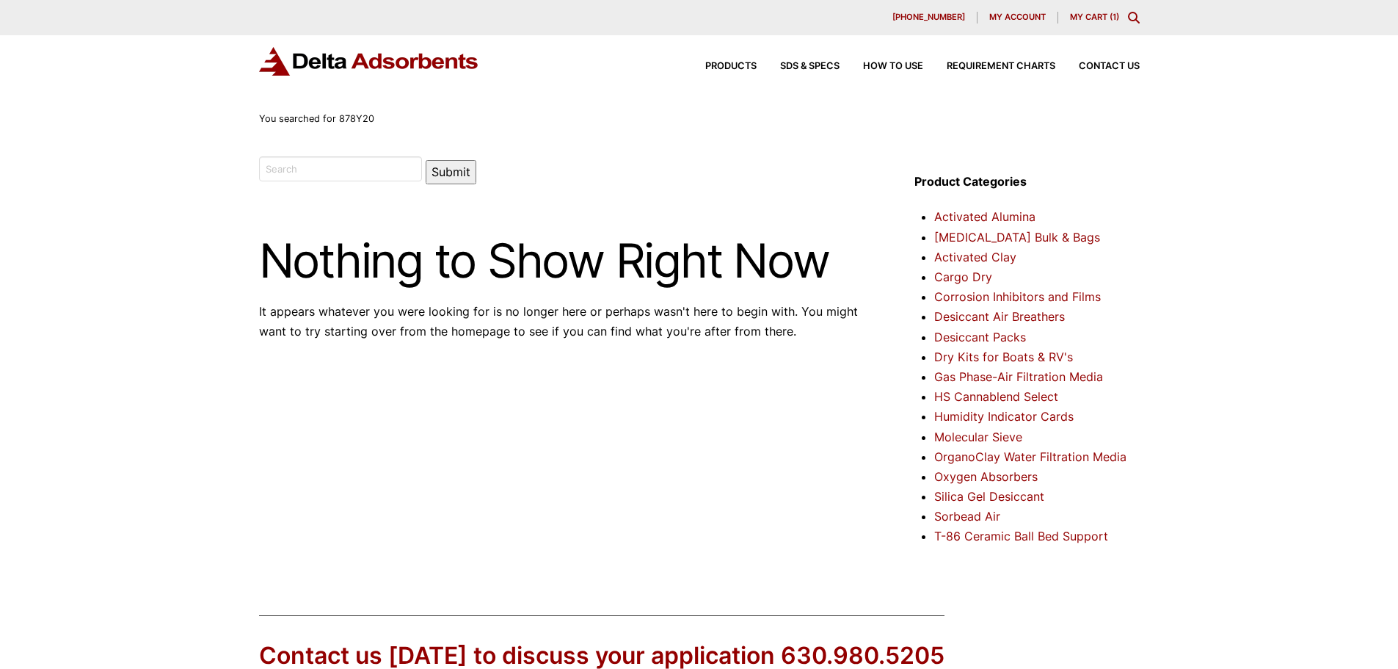 This screenshot has width=1398, height=669. What do you see at coordinates (1001, 66) in the screenshot?
I see `span: Requirement Charts` at bounding box center [1001, 66].